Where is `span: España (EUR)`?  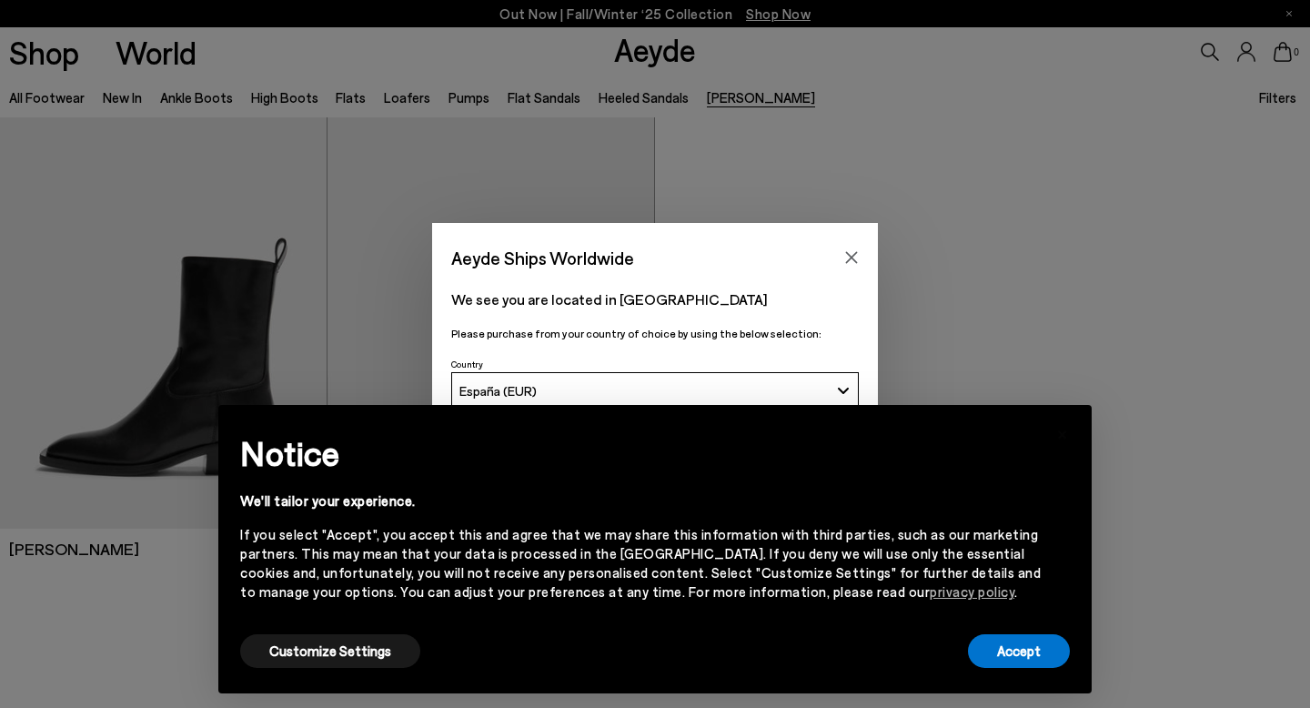
span: España (EUR) is located at coordinates (498, 390).